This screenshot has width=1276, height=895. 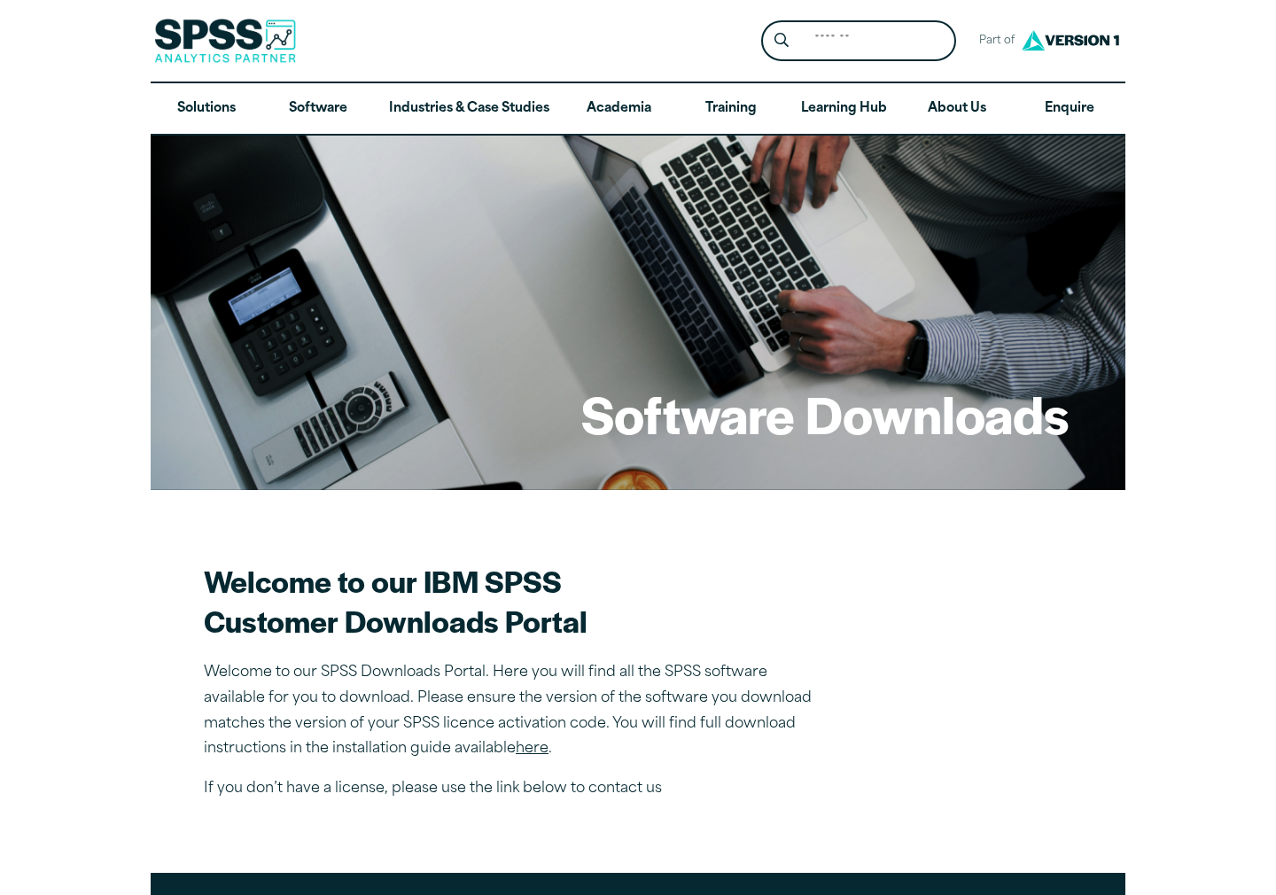 I want to click on a: here, so click(x=532, y=749).